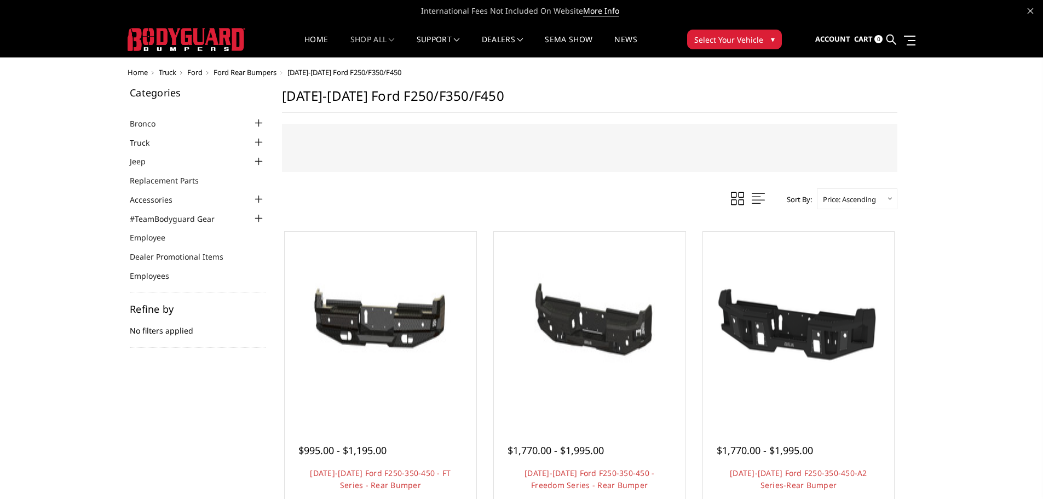 The height and width of the screenshot is (499, 1043). What do you see at coordinates (137, 72) in the screenshot?
I see `span: Home` at bounding box center [137, 72].